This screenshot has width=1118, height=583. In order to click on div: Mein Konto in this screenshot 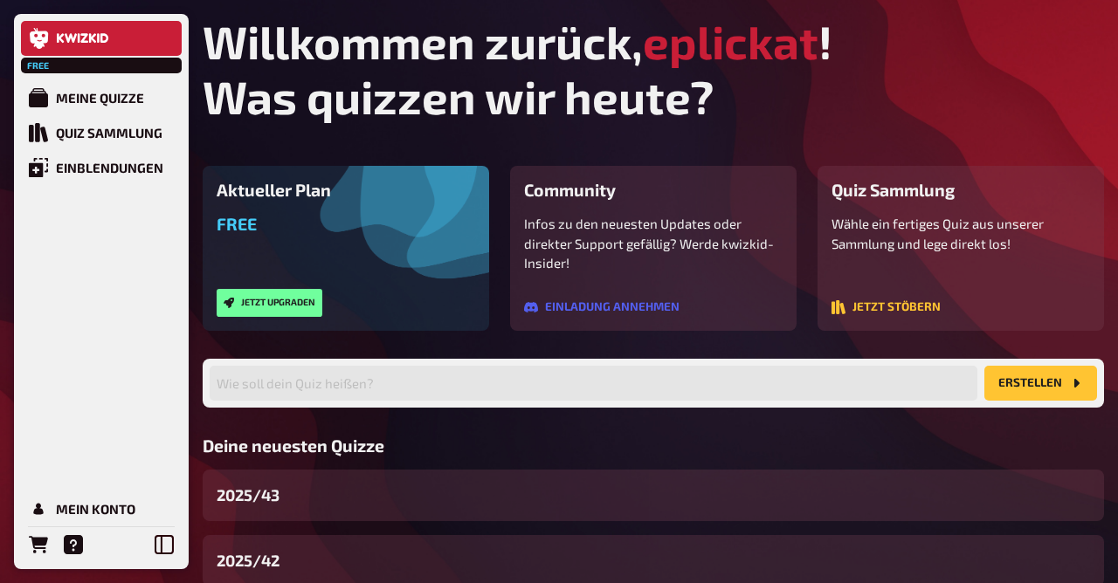, I will do `click(95, 509)`.